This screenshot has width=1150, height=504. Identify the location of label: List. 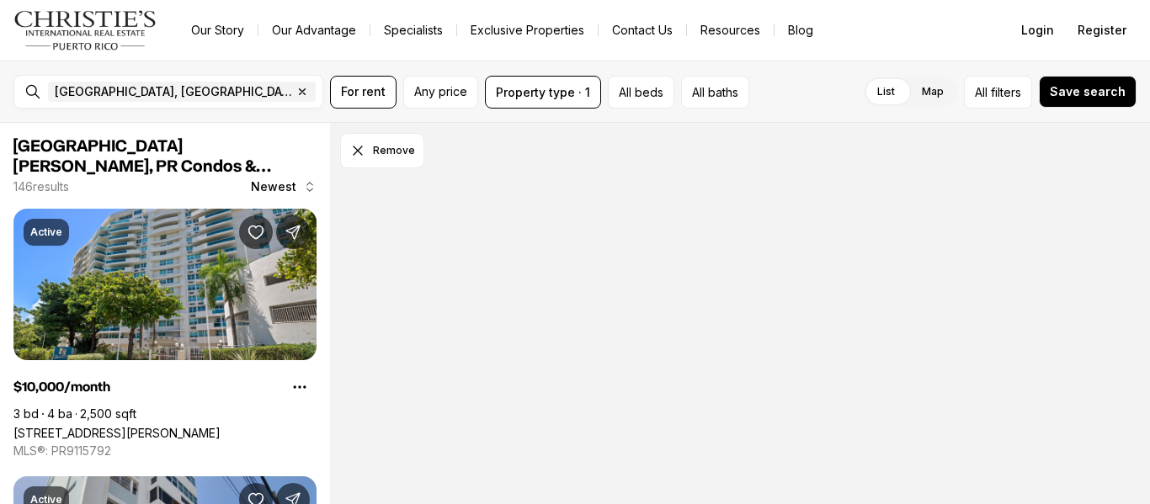
(886, 92).